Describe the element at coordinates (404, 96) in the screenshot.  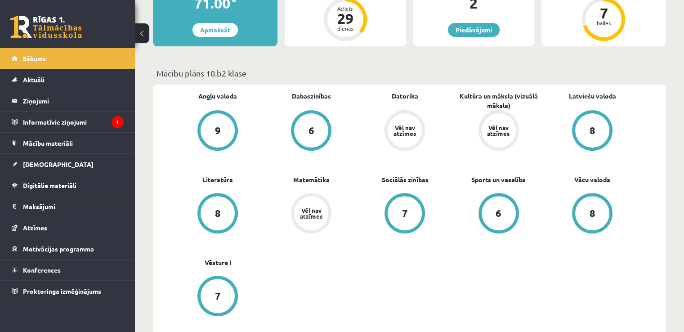
I see `a: Datorika` at that location.